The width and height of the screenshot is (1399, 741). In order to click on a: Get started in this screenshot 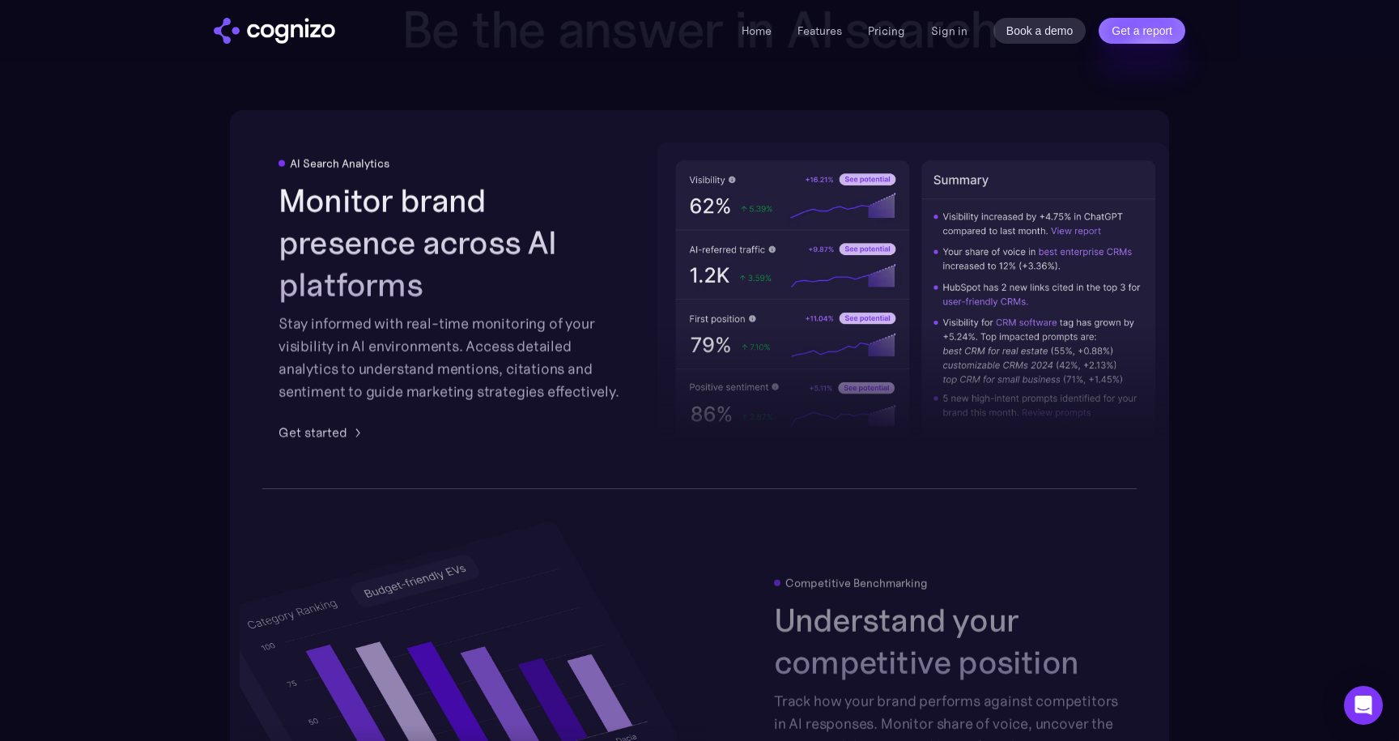, I will do `click(322, 432)`.